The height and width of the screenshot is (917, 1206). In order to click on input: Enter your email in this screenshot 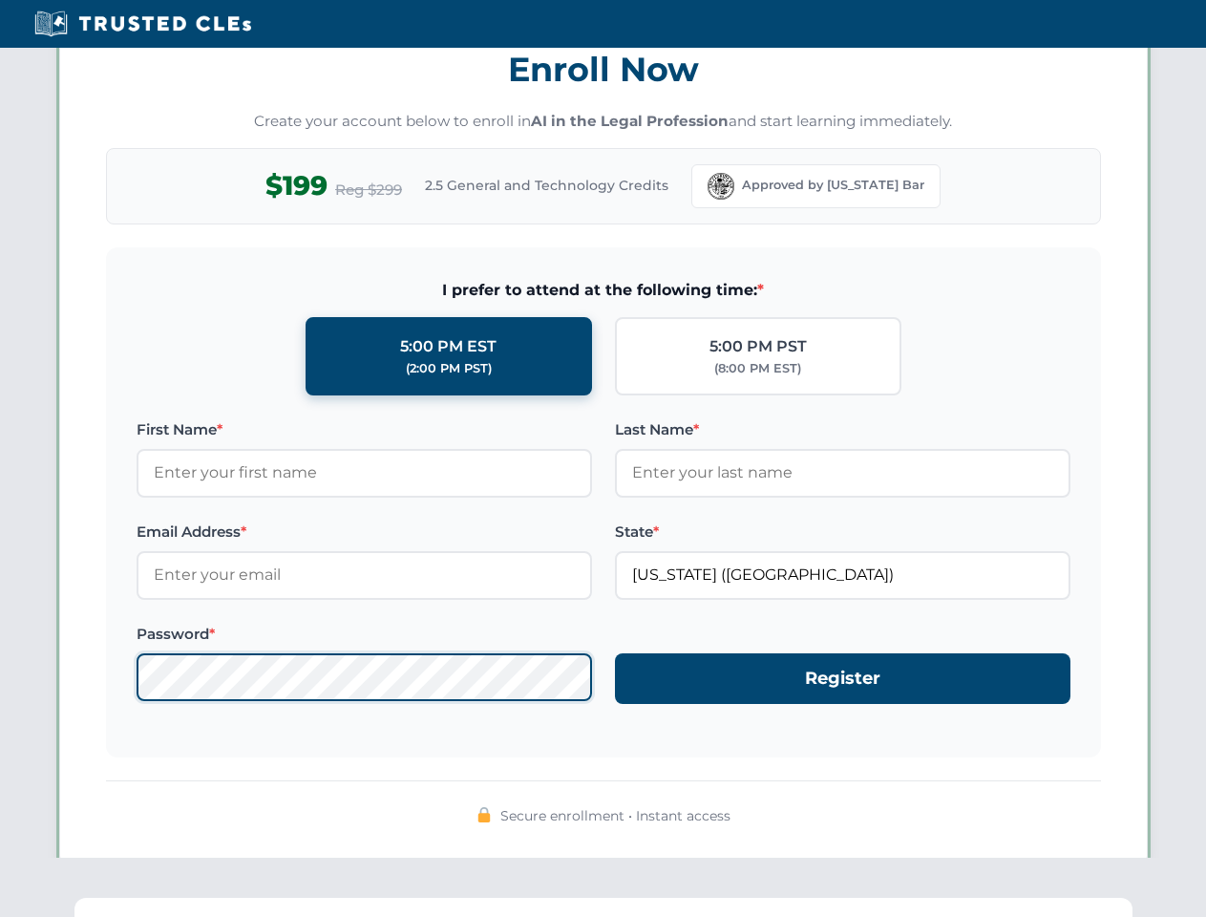, I will do `click(364, 575)`.